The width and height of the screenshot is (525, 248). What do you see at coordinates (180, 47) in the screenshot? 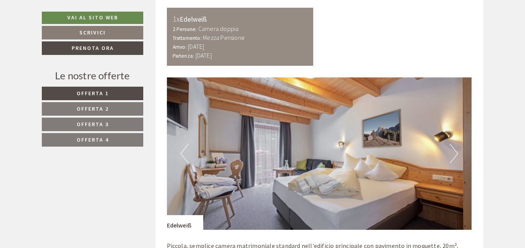
I see `small: Arrivo:` at bounding box center [180, 47].